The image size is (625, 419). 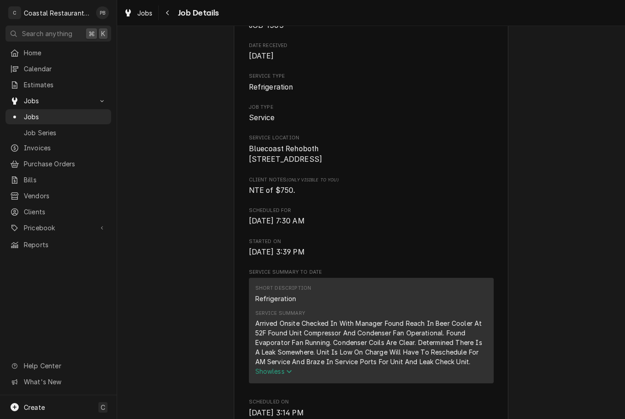 What do you see at coordinates (312, 180) in the screenshot?
I see `span: (Only Visible to You)` at bounding box center [312, 180].